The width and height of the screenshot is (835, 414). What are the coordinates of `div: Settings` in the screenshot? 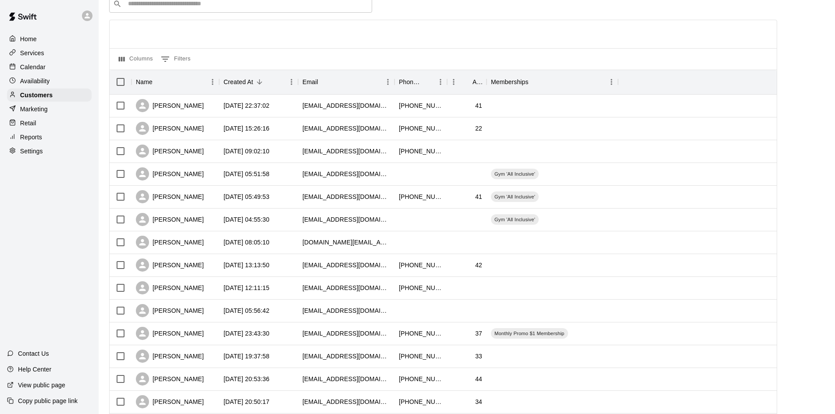 It's located at (49, 151).